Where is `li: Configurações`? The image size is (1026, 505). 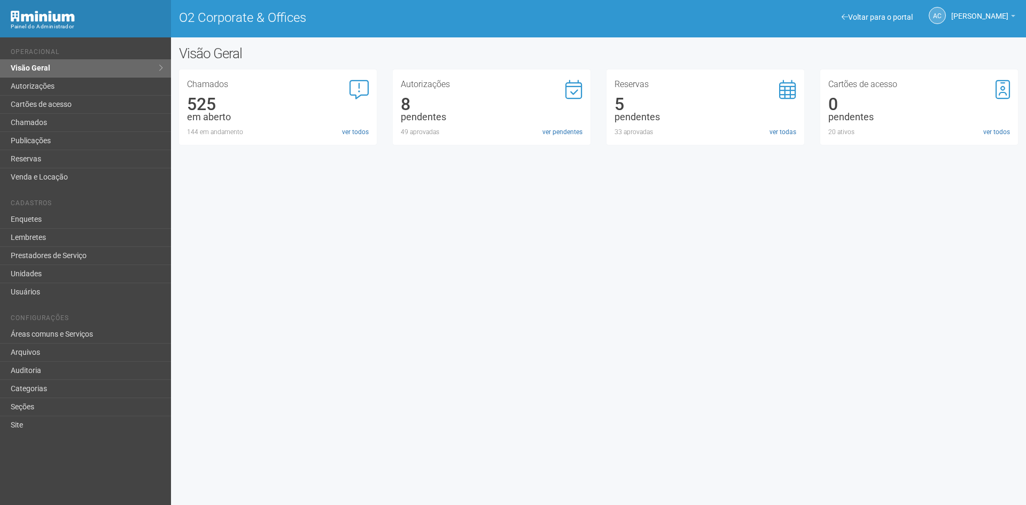 li: Configurações is located at coordinates (87, 319).